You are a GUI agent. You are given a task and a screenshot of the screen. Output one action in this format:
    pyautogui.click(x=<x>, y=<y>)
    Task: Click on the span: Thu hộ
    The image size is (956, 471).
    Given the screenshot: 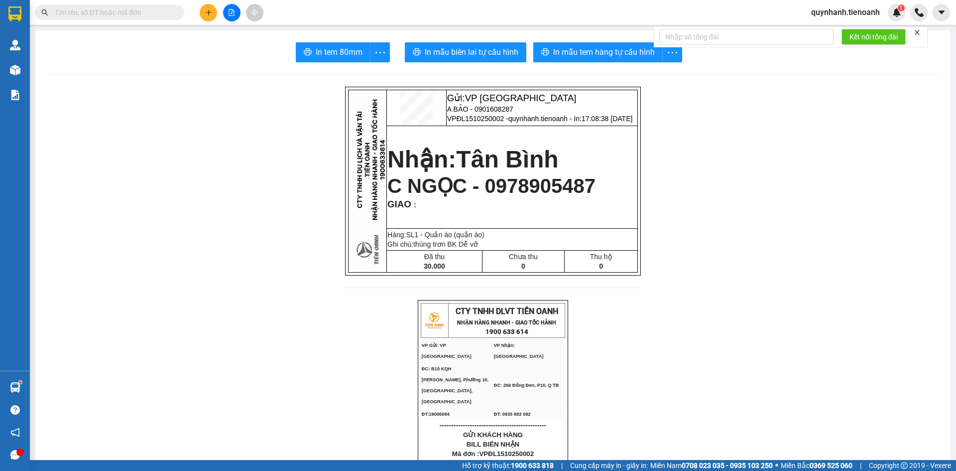 What is the action you would take?
    pyautogui.click(x=601, y=256)
    